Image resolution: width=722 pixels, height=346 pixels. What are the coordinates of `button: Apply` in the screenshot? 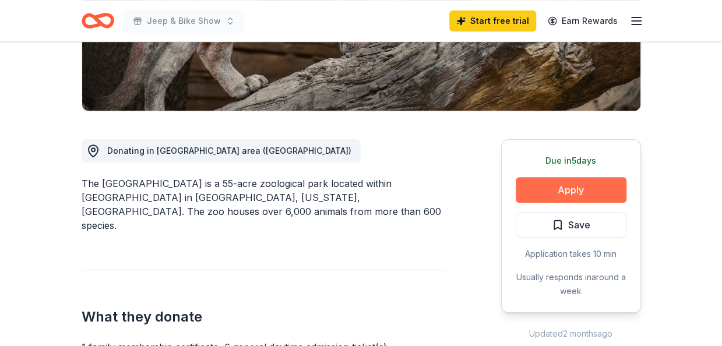 It's located at (571, 190).